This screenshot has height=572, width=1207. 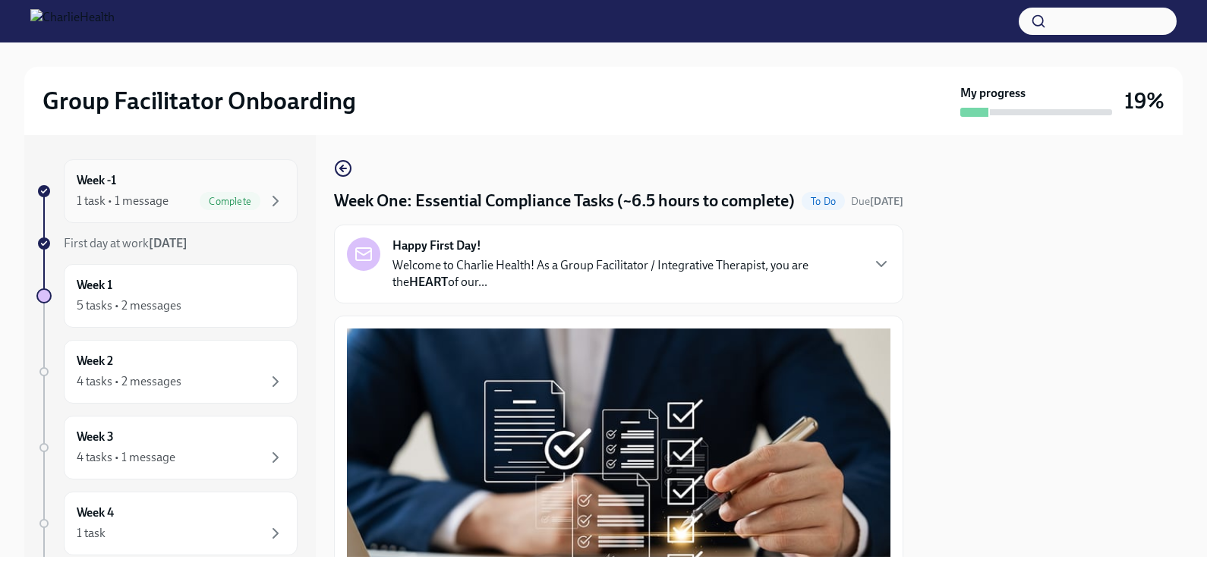 What do you see at coordinates (125, 243) in the screenshot?
I see `span: First day at work` at bounding box center [125, 243].